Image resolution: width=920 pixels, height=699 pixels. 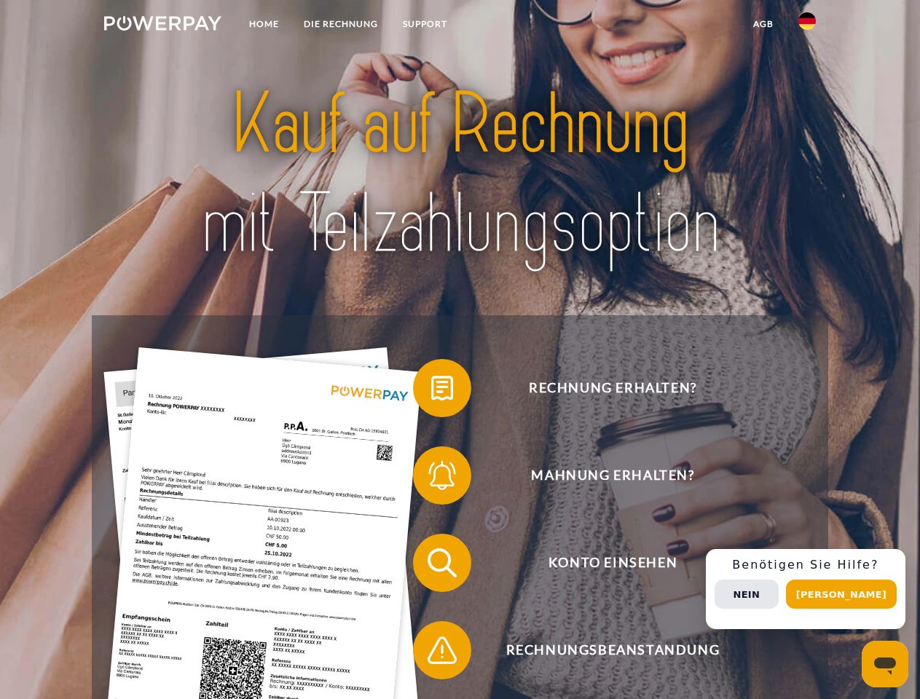 What do you see at coordinates (602, 563) in the screenshot?
I see `a: Konto einsehen` at bounding box center [602, 563].